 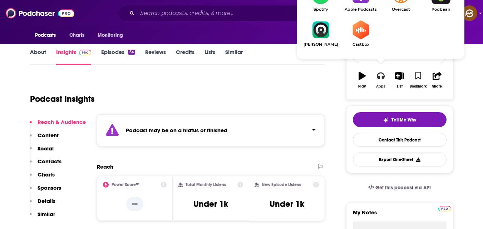 What do you see at coordinates (185, 57) in the screenshot?
I see `a: Credits` at bounding box center [185, 57].